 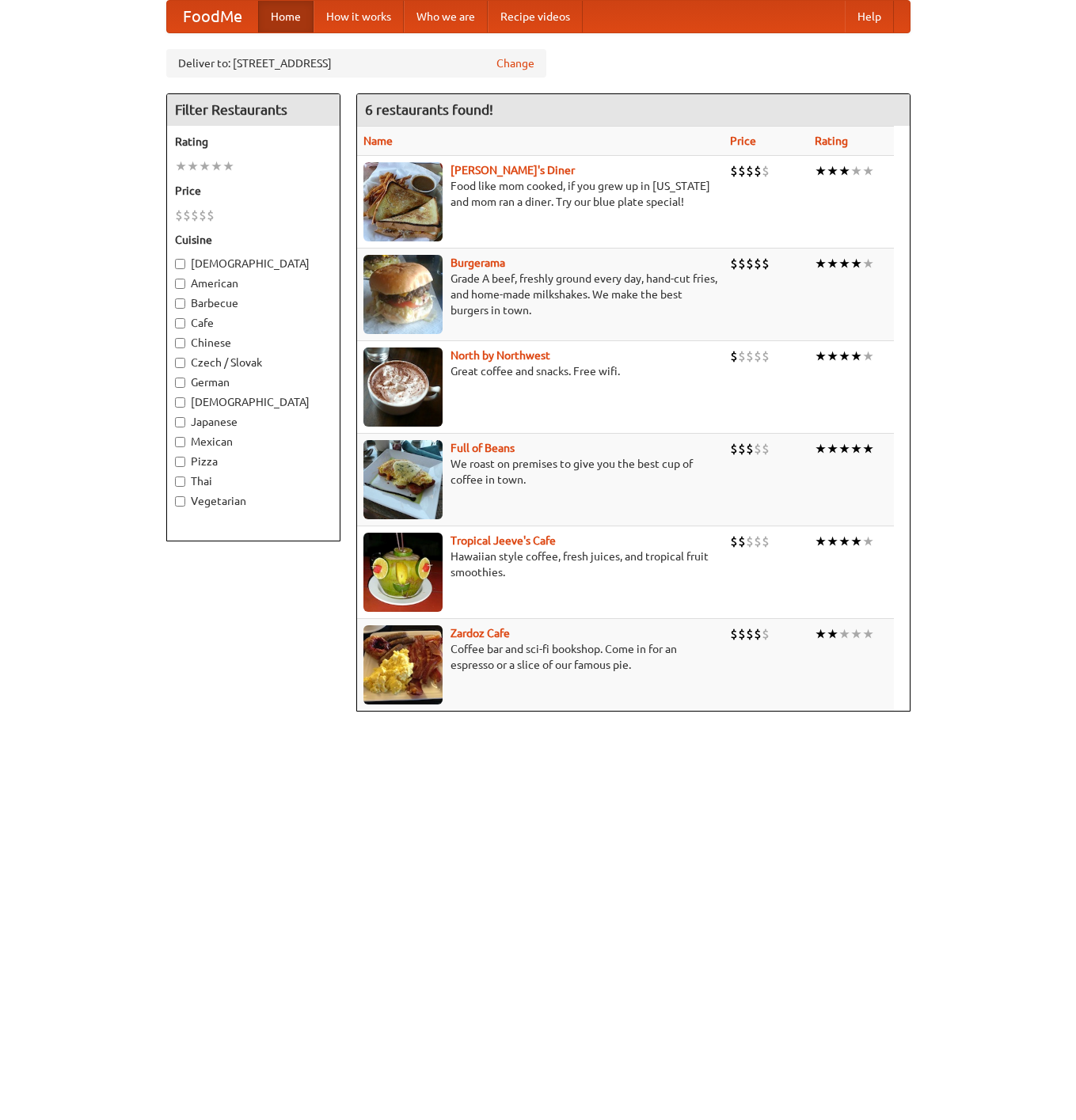 I want to click on input: Pizza, so click(x=180, y=462).